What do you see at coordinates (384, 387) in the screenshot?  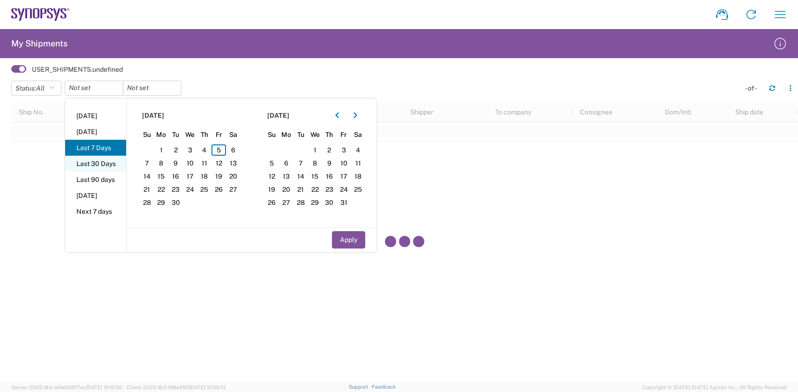 I see `a: Feedback` at bounding box center [384, 387].